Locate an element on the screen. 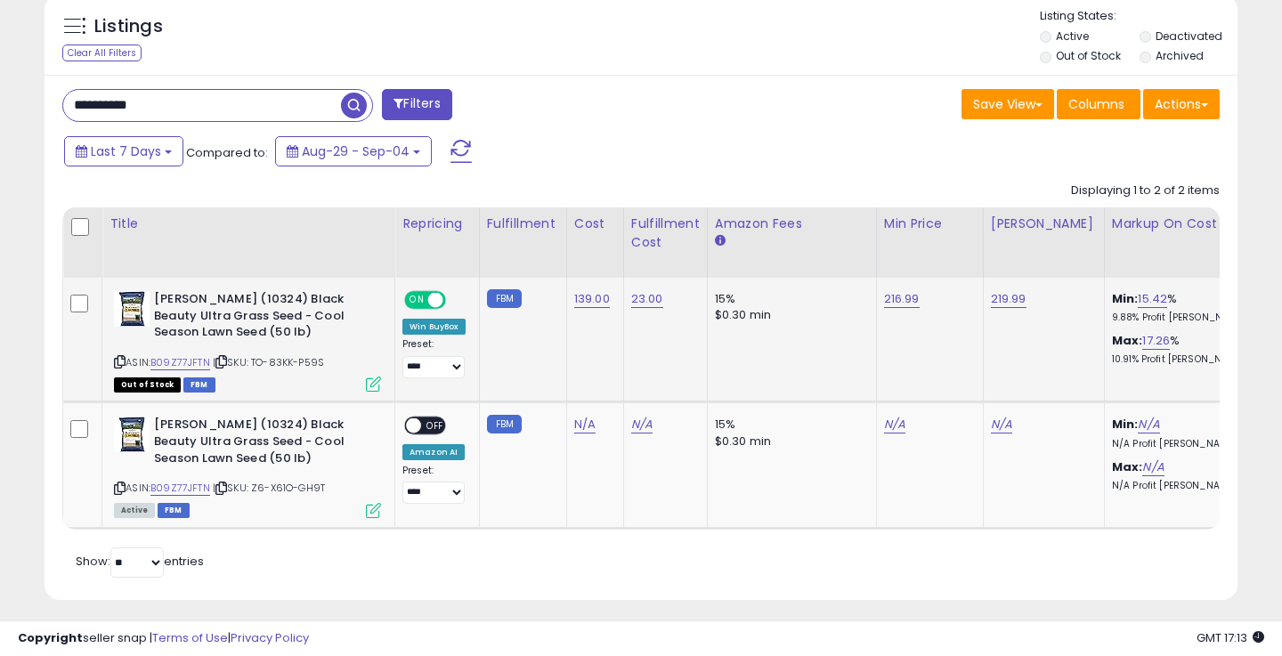 Image resolution: width=1282 pixels, height=656 pixels. div: Markup on Cost is located at coordinates (1189, 224).